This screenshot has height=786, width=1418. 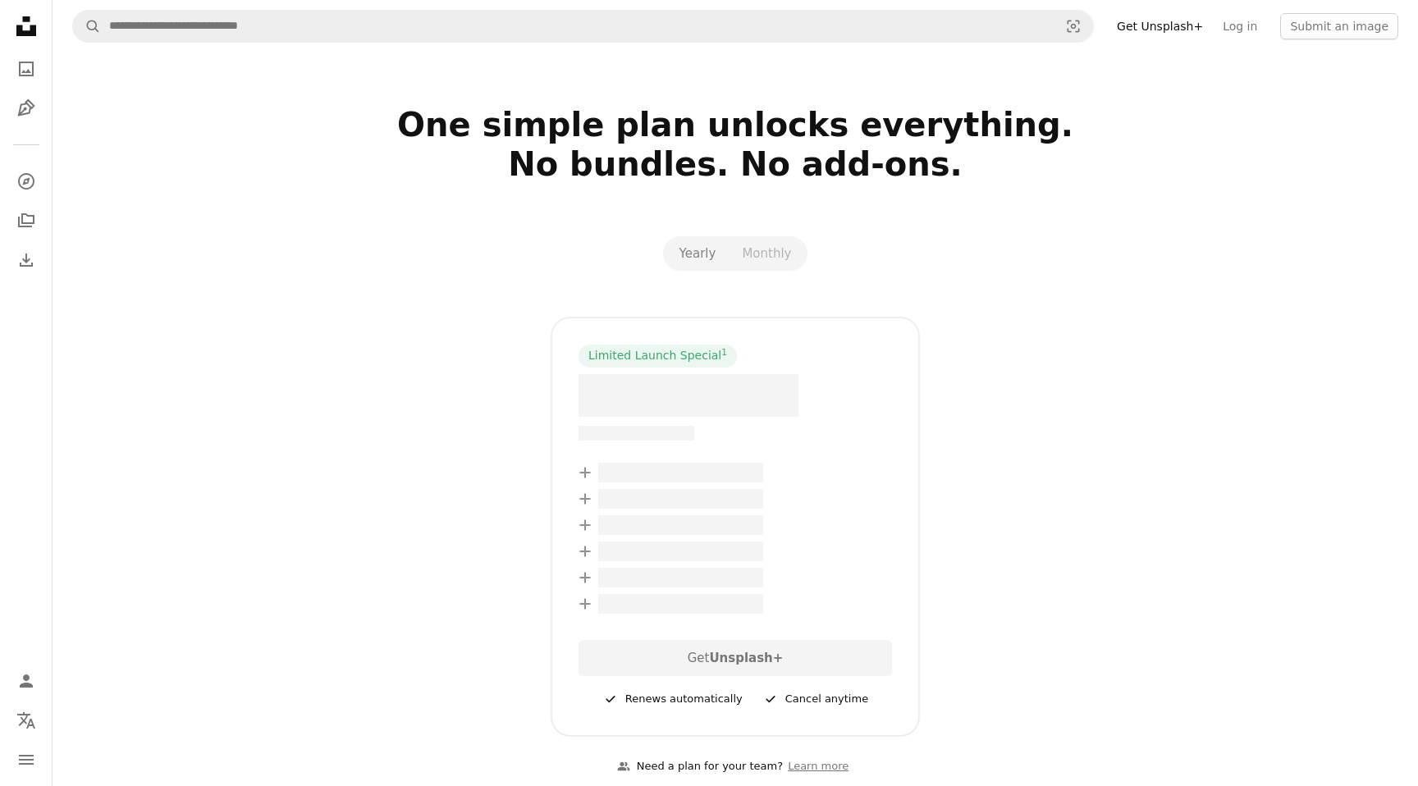 I want to click on a: Illustrations, so click(x=26, y=108).